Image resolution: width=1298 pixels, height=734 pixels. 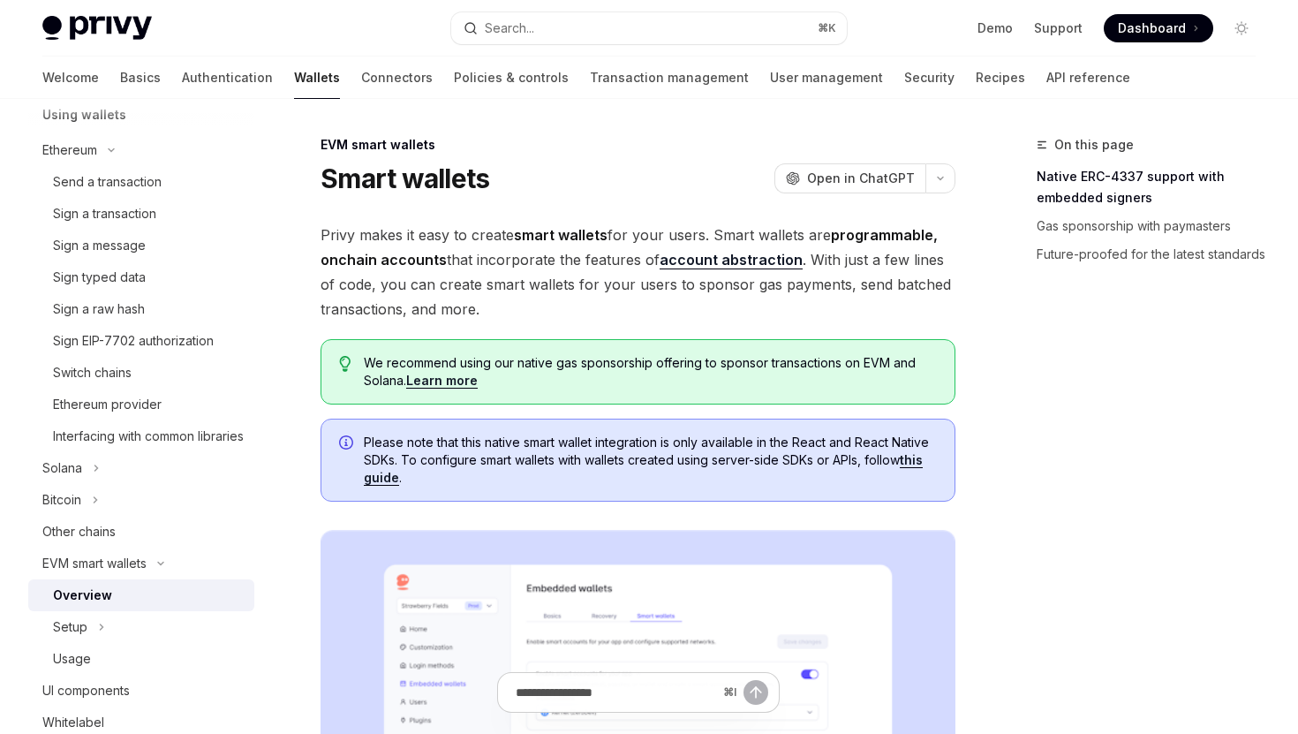 I want to click on a: Dashboard, so click(x=1158, y=28).